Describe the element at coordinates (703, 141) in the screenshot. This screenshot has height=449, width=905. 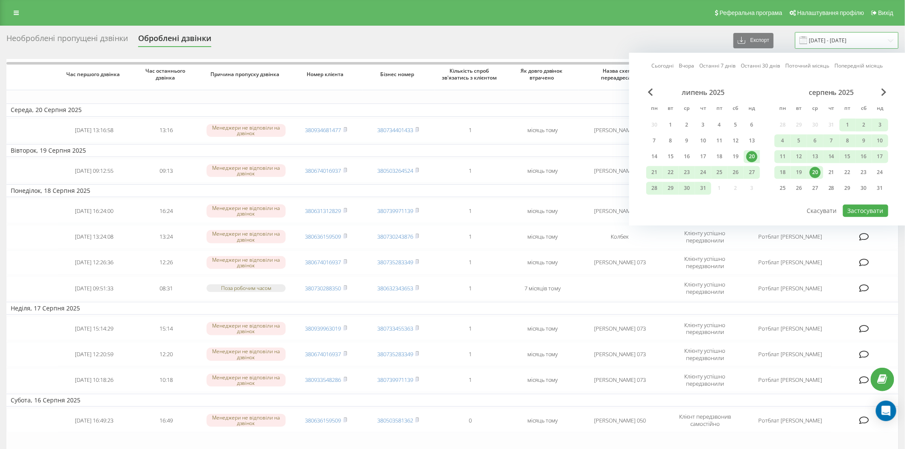
I see `div: чт 10 лип 2025 р.` at that location.